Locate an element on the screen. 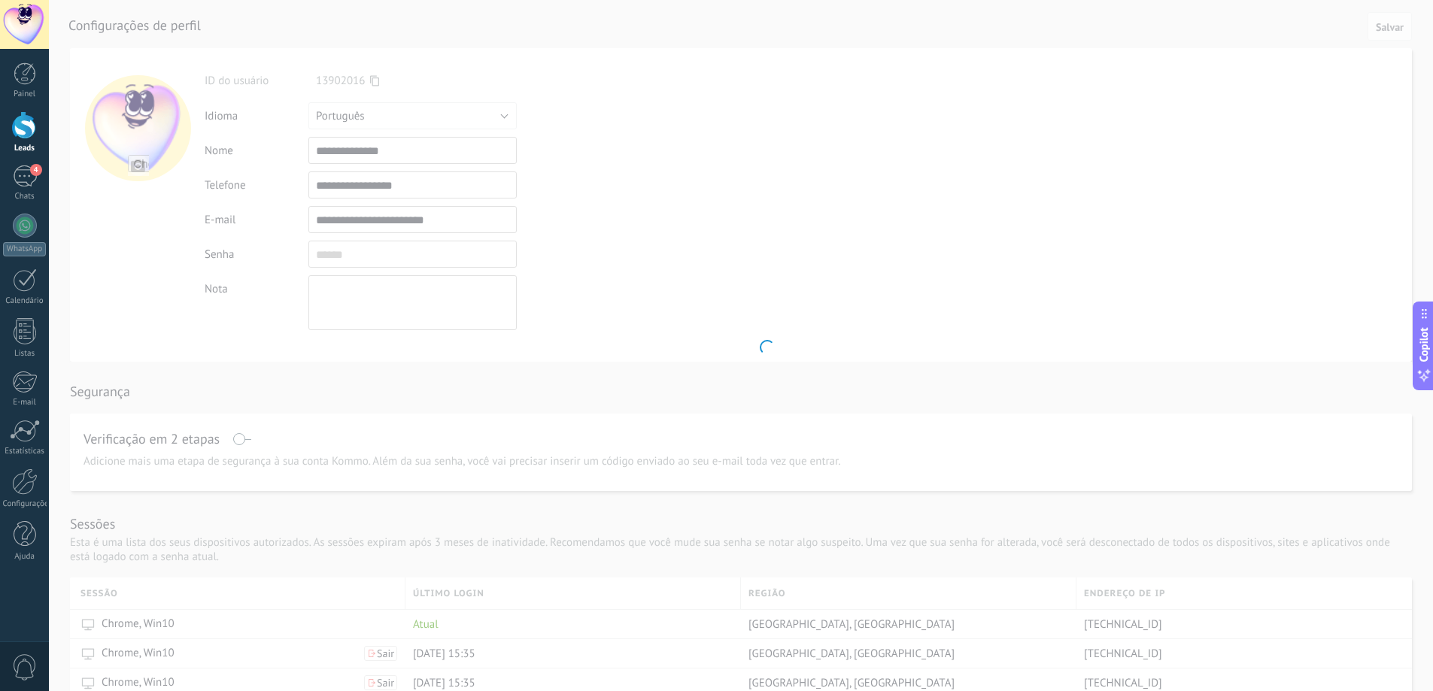 The image size is (1433, 691). div: Estatísticas is located at coordinates (25, 451).